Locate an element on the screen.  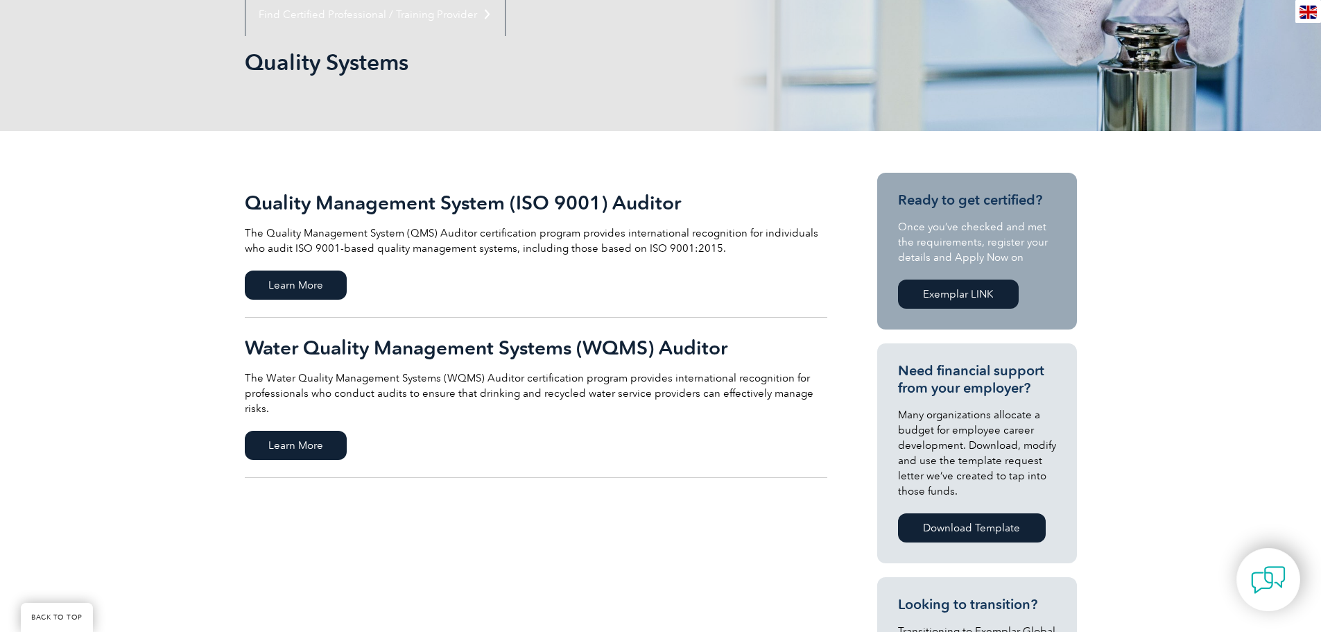
img: en is located at coordinates (1308, 12).